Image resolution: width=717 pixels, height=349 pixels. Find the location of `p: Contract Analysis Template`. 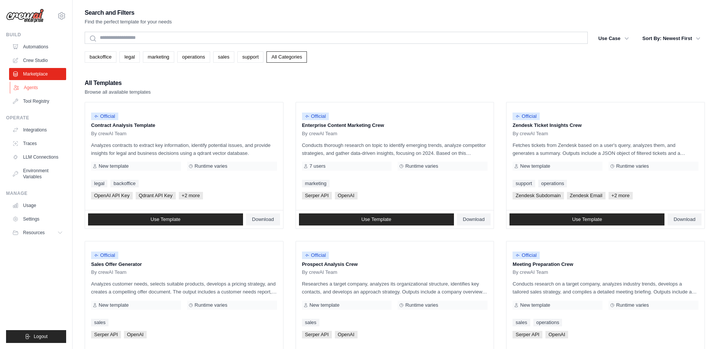

p: Contract Analysis Template is located at coordinates (184, 125).